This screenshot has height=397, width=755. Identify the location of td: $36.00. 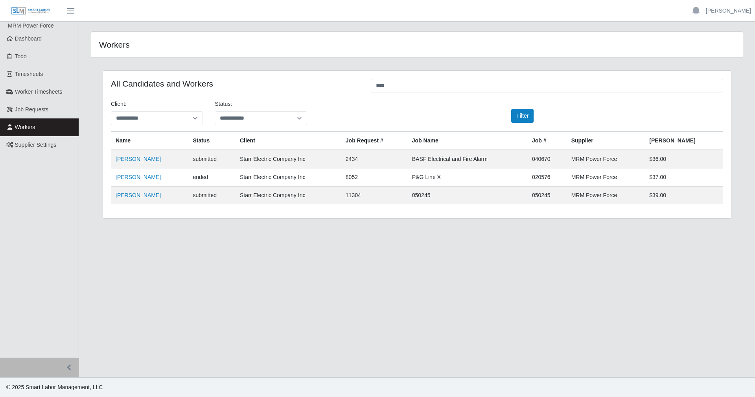
(684, 159).